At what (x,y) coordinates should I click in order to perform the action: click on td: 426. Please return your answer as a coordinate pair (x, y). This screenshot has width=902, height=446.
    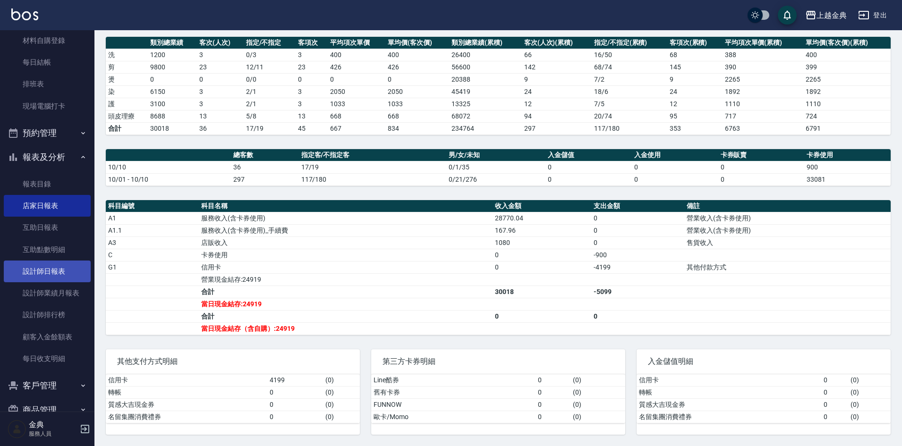
    Looking at the image, I should click on (417, 67).